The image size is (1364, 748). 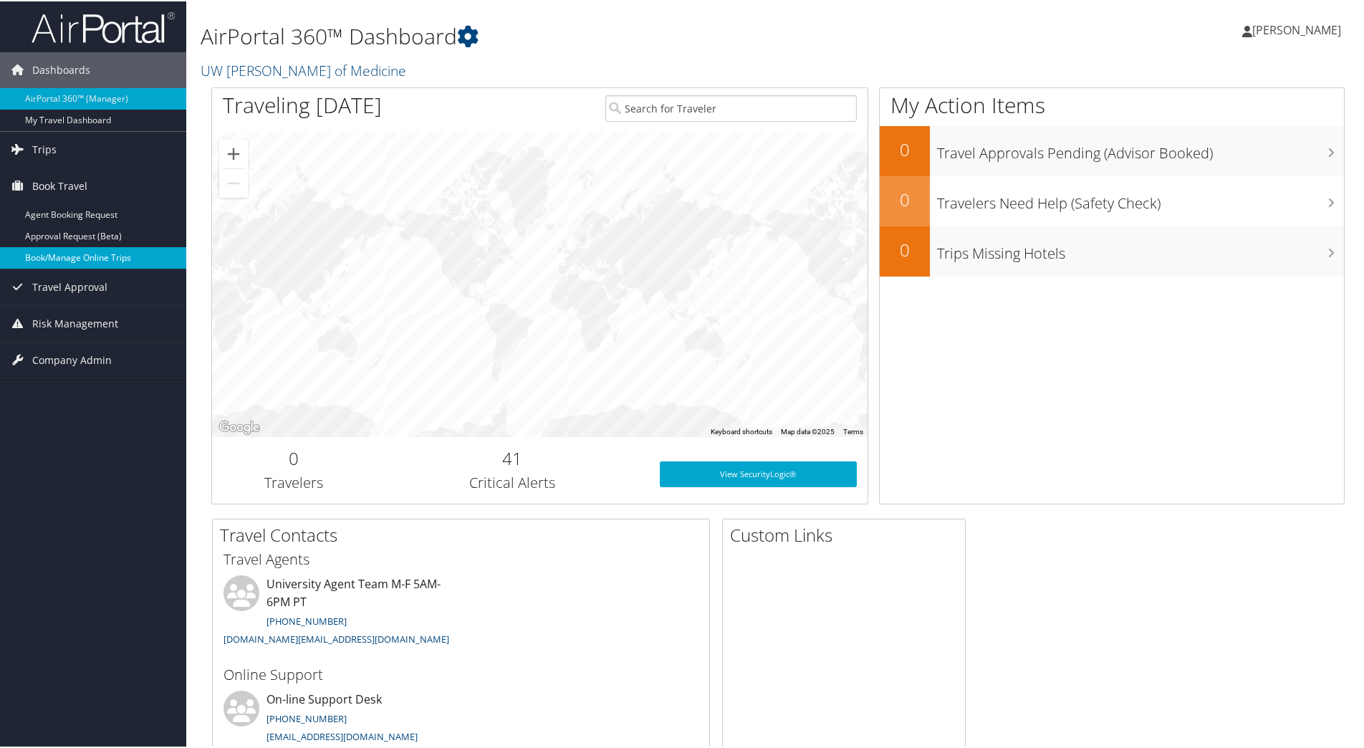 I want to click on h1: AirPortal 360™ Dashboard, so click(x=585, y=35).